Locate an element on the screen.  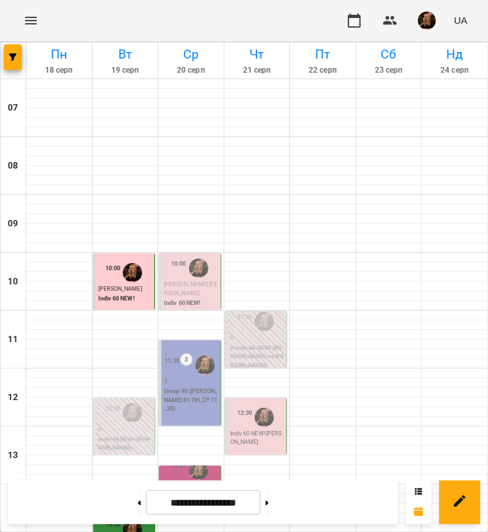
h6: 10 is located at coordinates (13, 282).